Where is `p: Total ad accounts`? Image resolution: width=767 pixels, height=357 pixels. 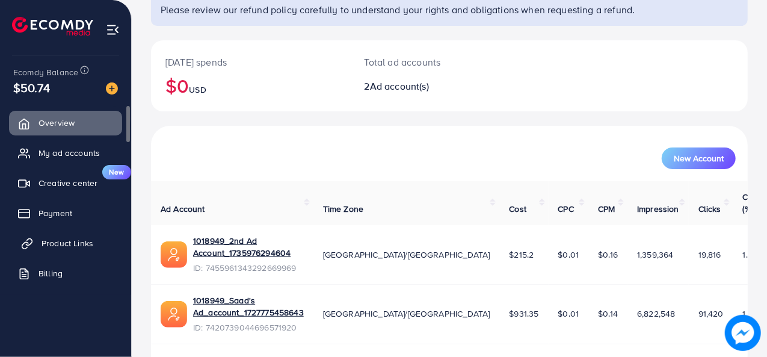
p: Total ad accounts is located at coordinates (425, 62).